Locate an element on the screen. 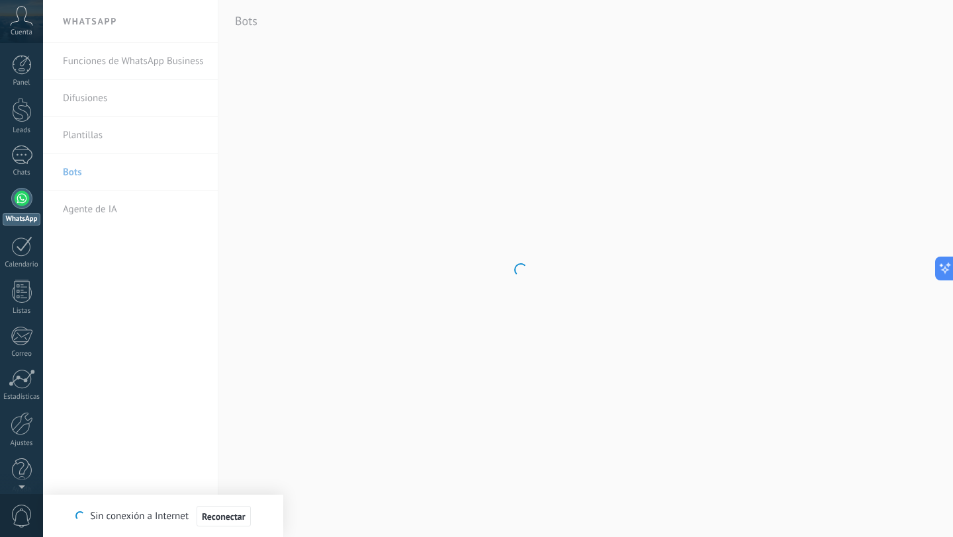 The height and width of the screenshot is (537, 953). button: Reconectar is located at coordinates (224, 517).